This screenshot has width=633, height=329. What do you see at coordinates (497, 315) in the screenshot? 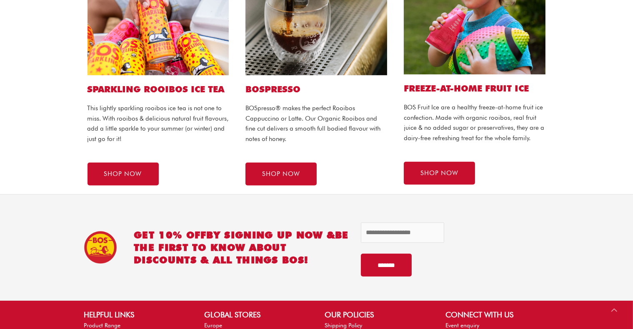
I see `h2: CONNECT WITH US` at bounding box center [497, 315].